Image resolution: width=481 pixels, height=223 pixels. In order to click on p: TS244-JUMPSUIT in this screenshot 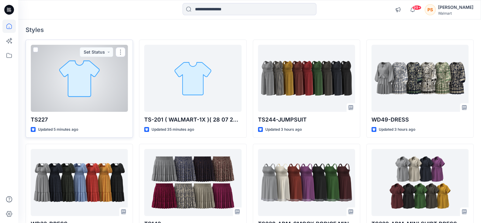, I will do `click(306, 119)`.